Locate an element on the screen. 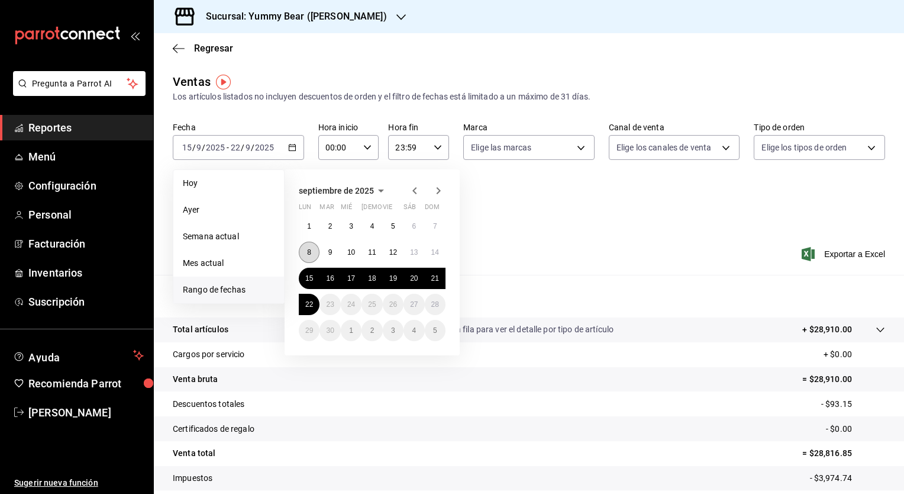 The height and width of the screenshot is (494, 904). button: 13 de septiembre de 2025 is located at coordinates (414, 252).